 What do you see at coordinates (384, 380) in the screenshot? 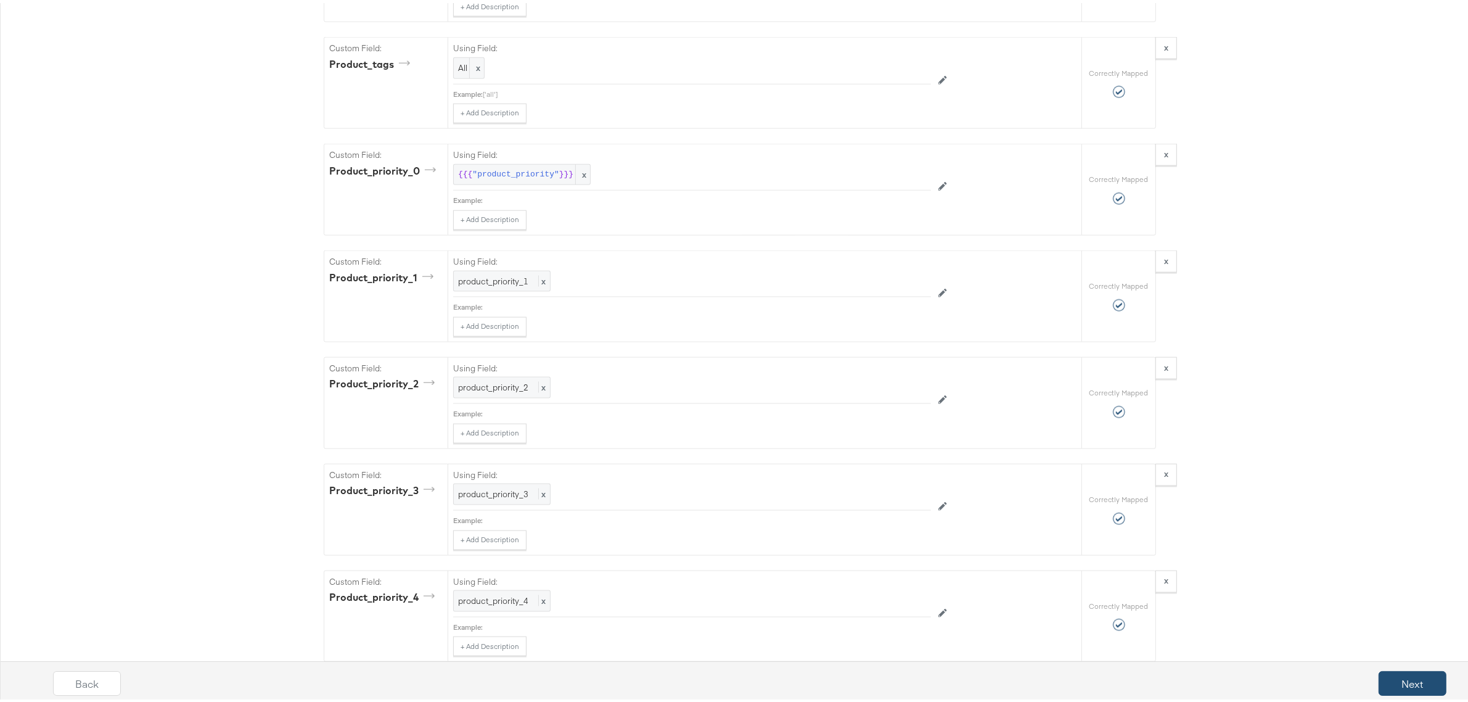
I see `div: product_priority_2` at bounding box center [384, 380].